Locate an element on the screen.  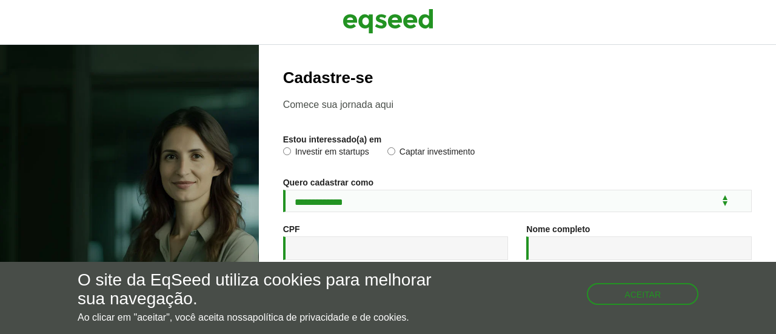
input: Investir em startups is located at coordinates (287, 151).